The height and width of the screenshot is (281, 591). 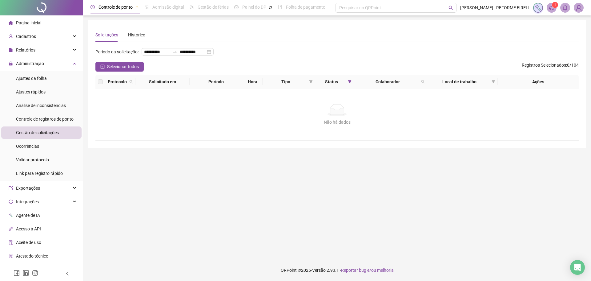 I want to click on div: Ações, so click(x=538, y=82).